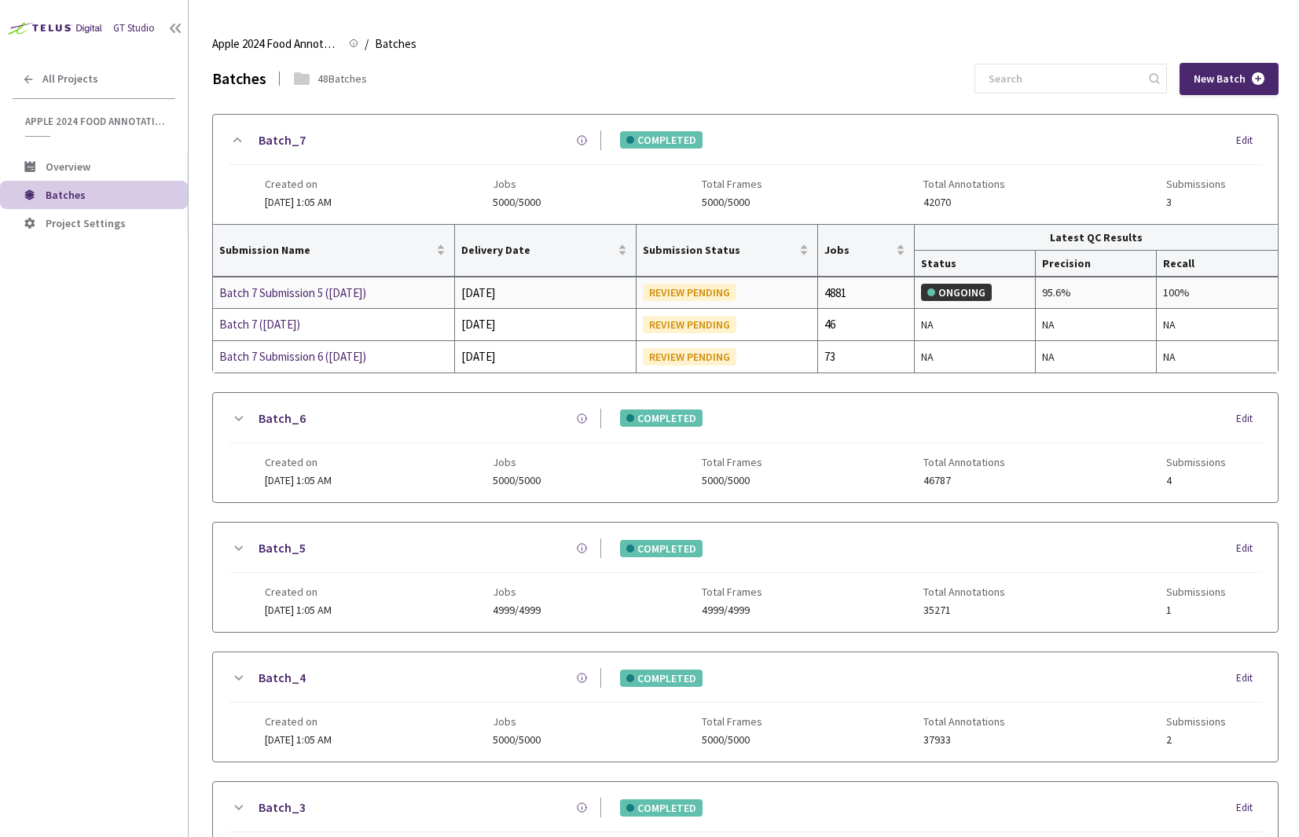  What do you see at coordinates (1196, 202) in the screenshot?
I see `span: 3` at bounding box center [1196, 202].